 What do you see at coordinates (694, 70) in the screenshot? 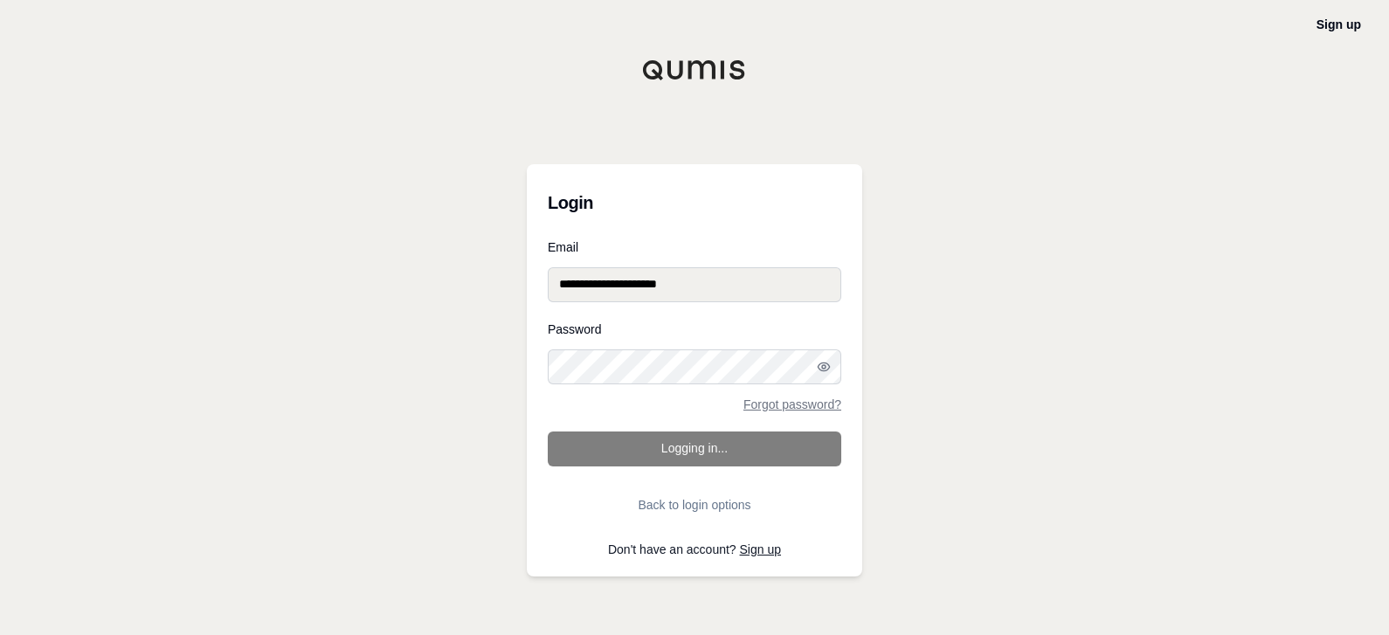
I see `img: Qumis` at bounding box center [694, 70].